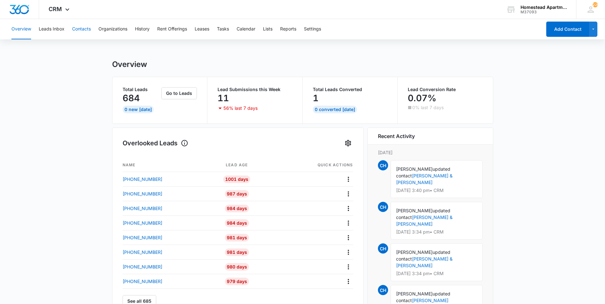  Describe the element at coordinates (237, 179) in the screenshot. I see `div: 1001 Days` at that location.